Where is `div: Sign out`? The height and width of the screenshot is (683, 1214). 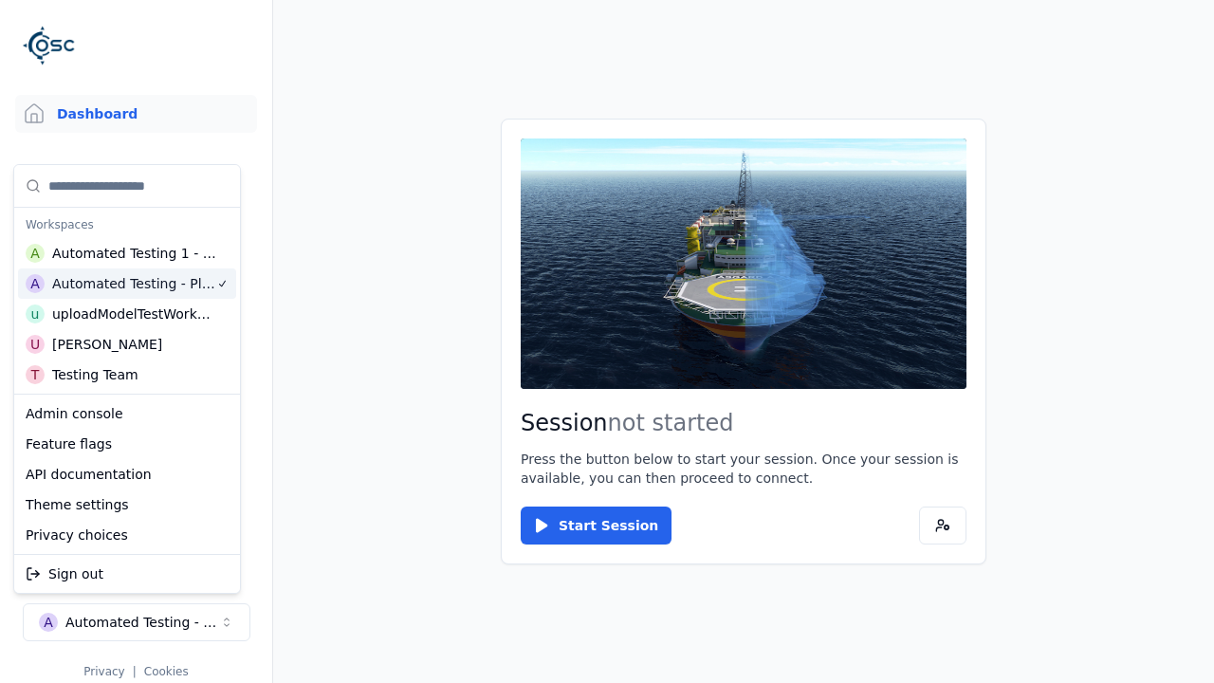 div: Sign out is located at coordinates (127, 574).